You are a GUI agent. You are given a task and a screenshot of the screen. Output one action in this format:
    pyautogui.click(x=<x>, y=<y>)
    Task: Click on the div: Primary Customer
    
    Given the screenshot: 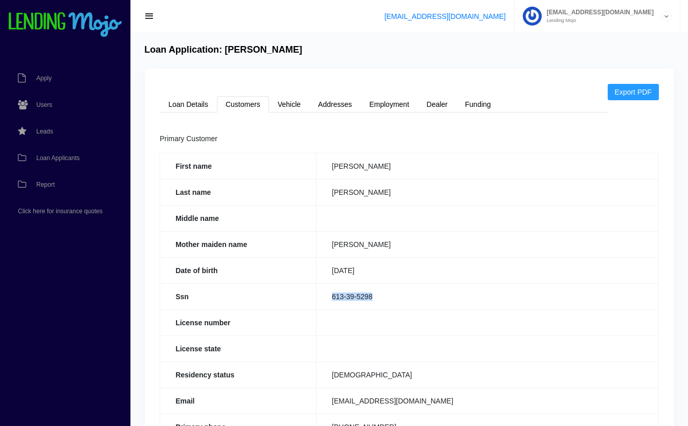 What is the action you would take?
    pyautogui.click(x=409, y=139)
    